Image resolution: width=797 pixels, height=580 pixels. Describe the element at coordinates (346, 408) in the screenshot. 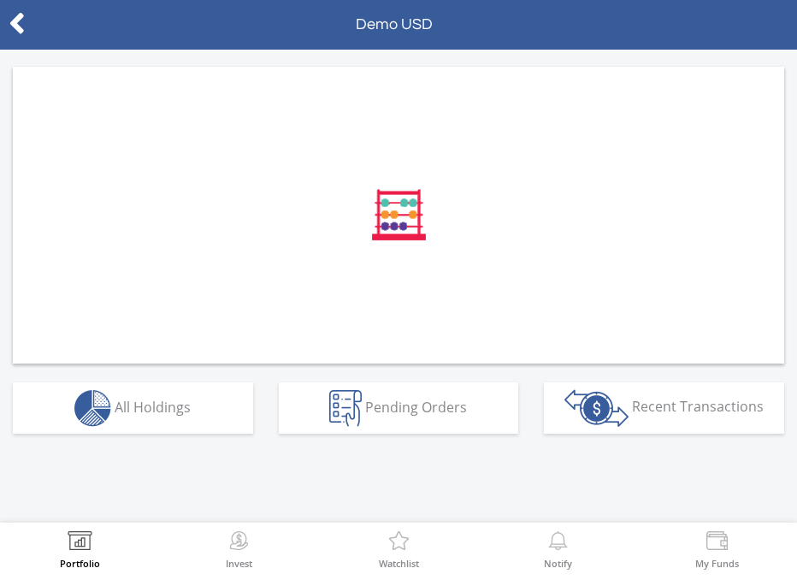

I see `img: pending_instructions-wht.png` at that location.